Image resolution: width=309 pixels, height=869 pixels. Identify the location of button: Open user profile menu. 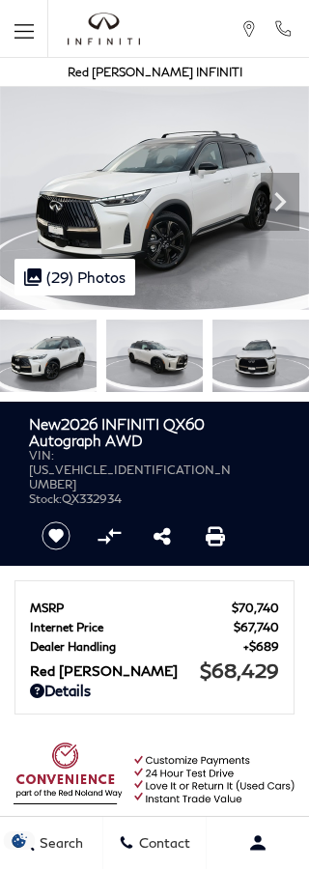
(258, 843).